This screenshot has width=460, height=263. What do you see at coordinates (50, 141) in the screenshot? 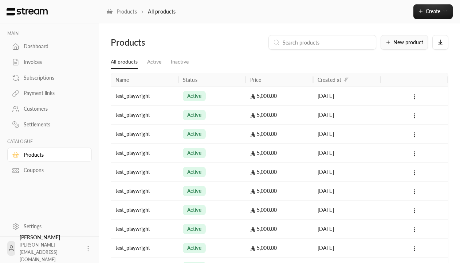
I see `p: CATALOGUE` at bounding box center [50, 141].